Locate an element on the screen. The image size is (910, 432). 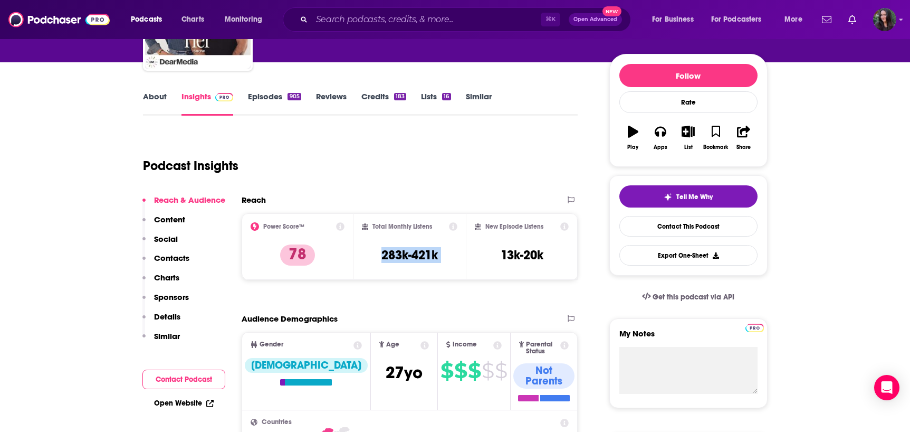
button: Contact Podcast is located at coordinates (184, 379).